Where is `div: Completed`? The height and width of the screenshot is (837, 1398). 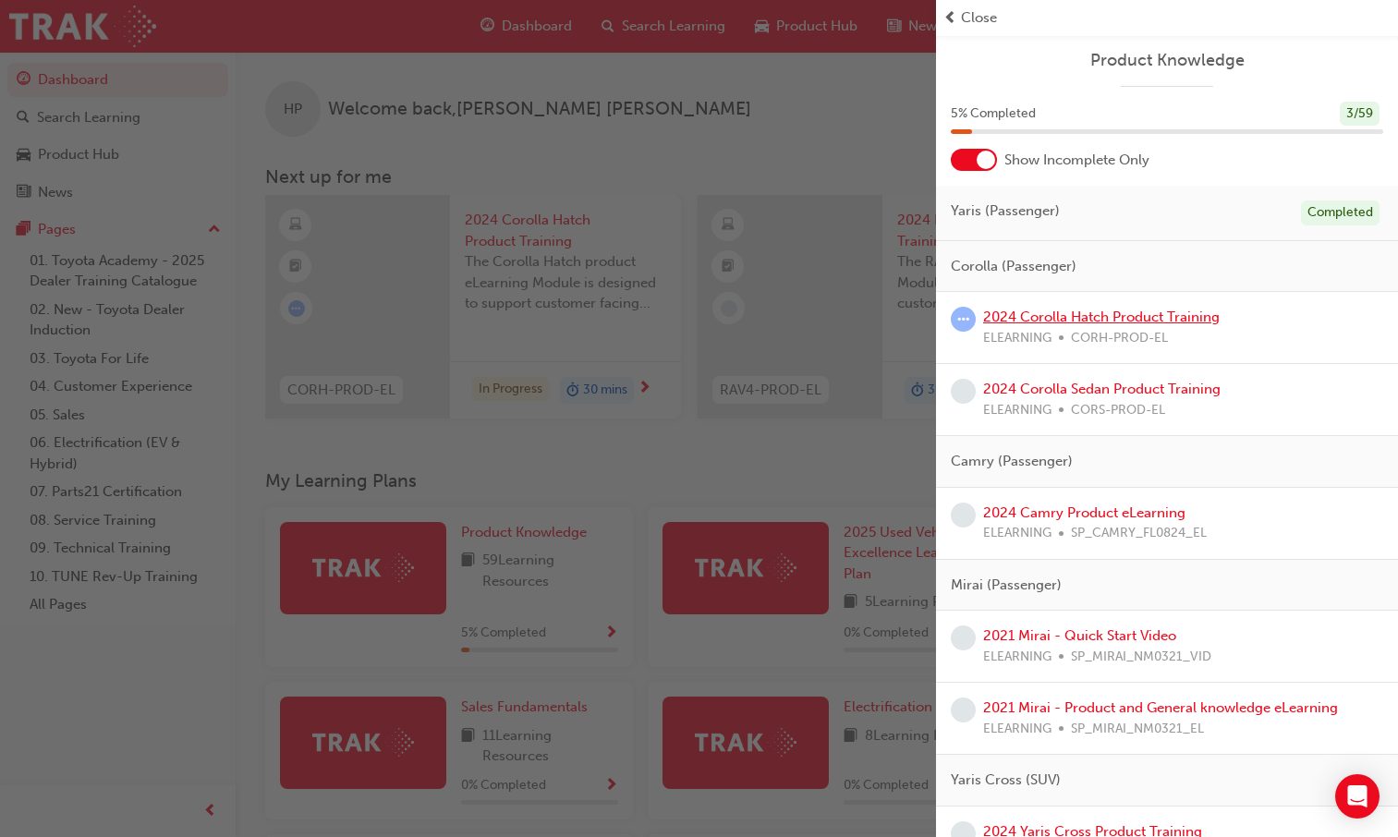
div: Completed is located at coordinates (1340, 213).